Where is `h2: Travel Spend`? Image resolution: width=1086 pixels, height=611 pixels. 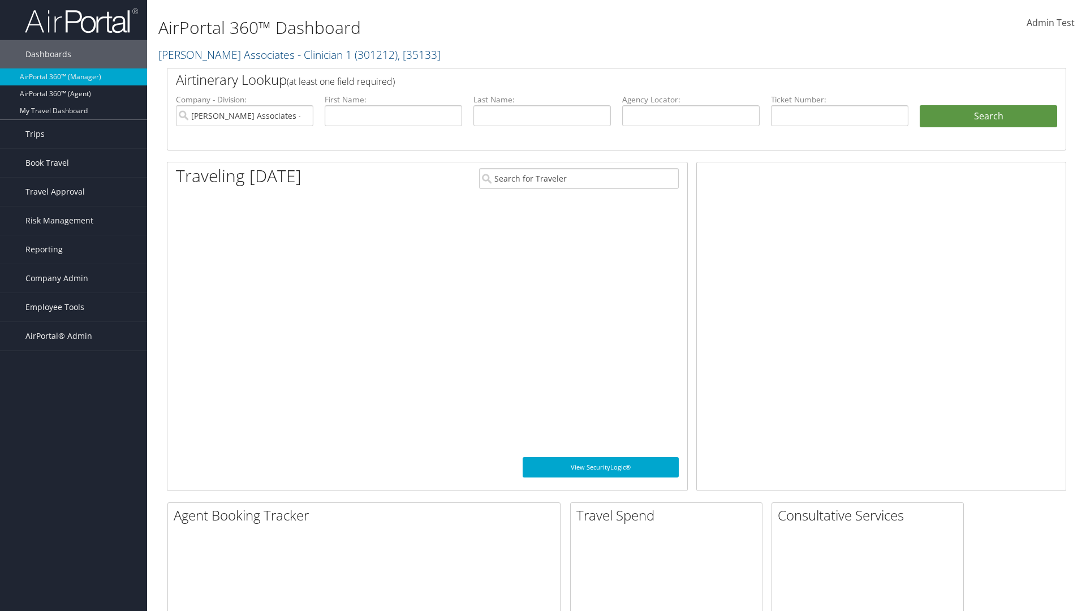 h2: Travel Spend is located at coordinates (669, 515).